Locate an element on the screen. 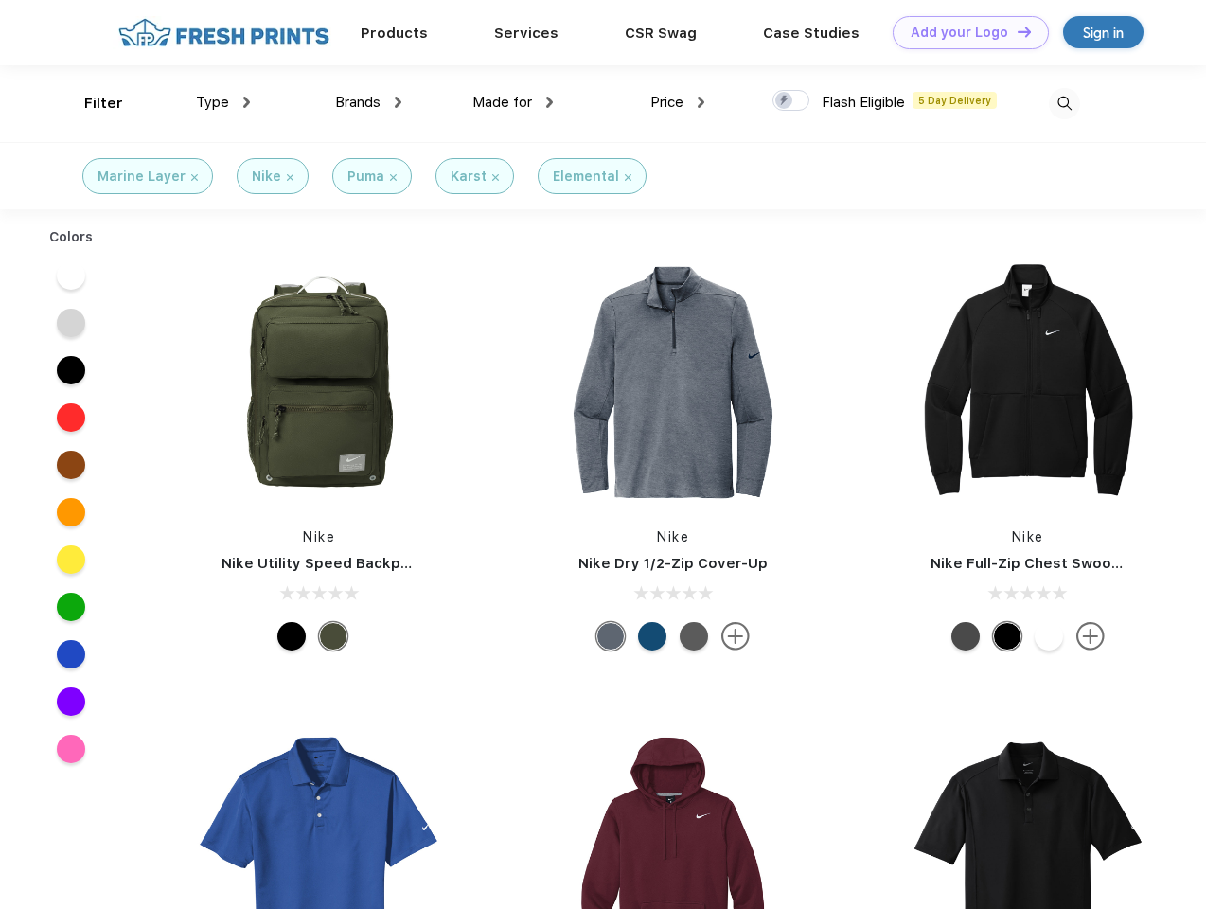  div: Filter is located at coordinates (103, 103).